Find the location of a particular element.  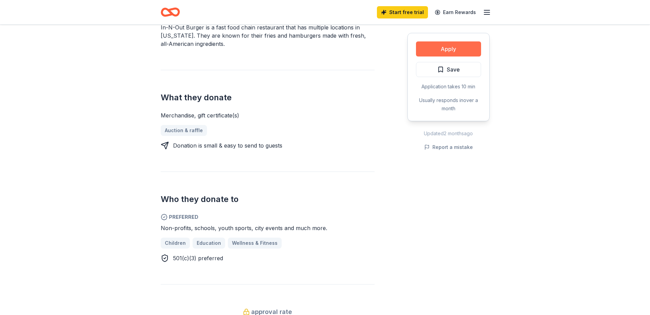

span: Save is located at coordinates (453, 70).